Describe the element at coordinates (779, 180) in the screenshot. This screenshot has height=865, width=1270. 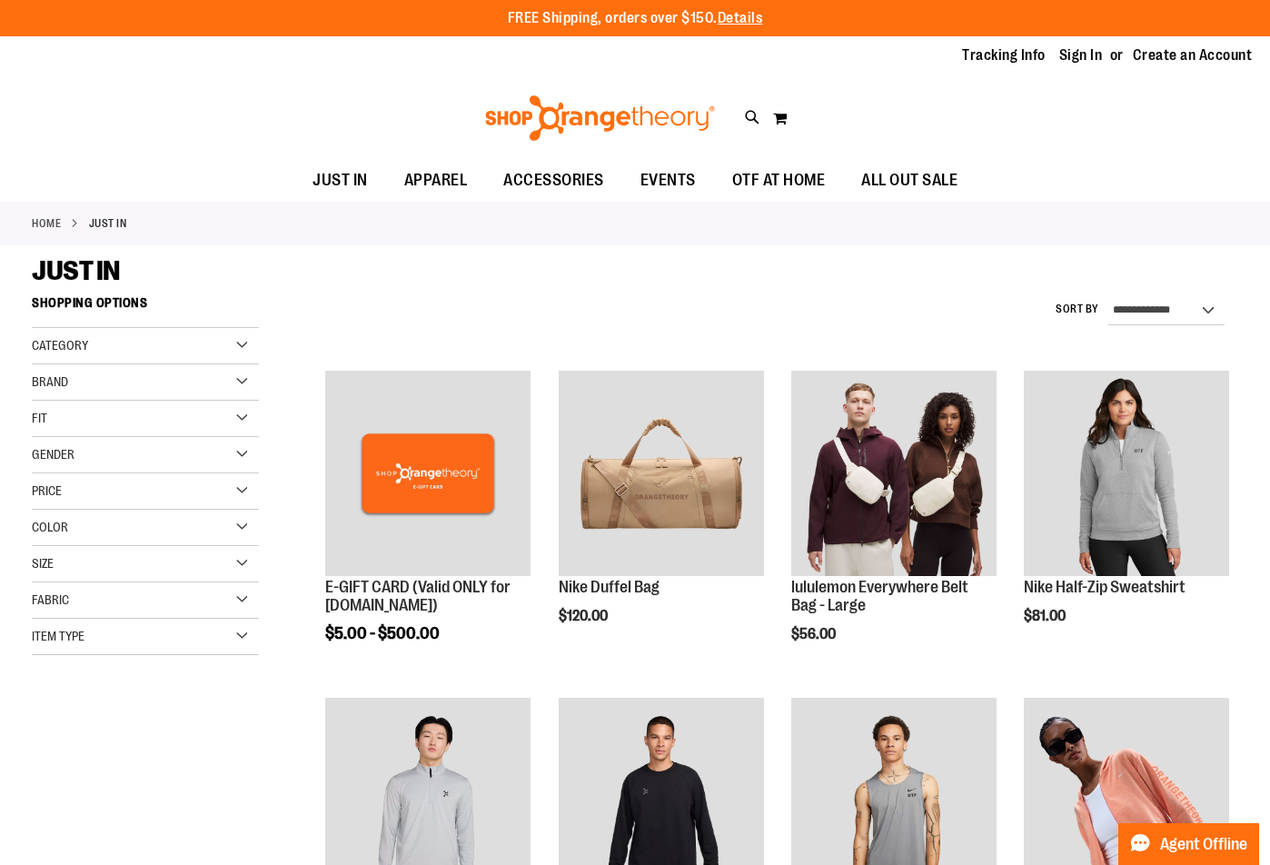
I see `span: OTF AT HOME` at that location.